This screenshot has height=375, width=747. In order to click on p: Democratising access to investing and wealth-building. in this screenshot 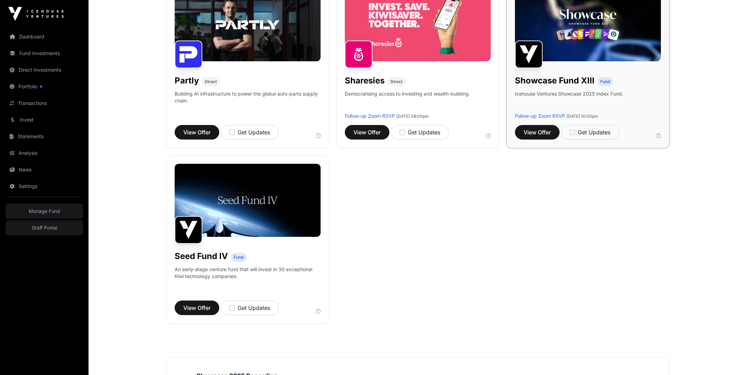, I will do `click(408, 101)`.